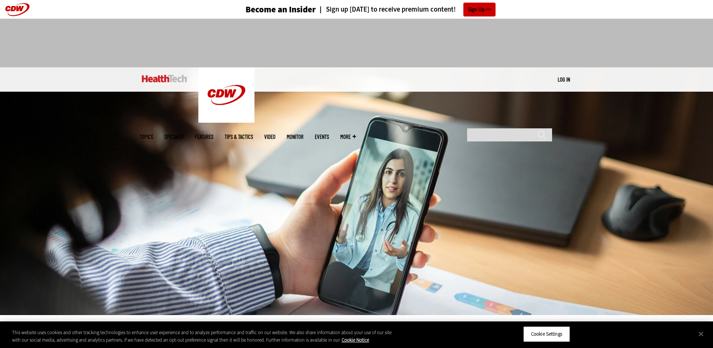 The image size is (713, 348). Describe the element at coordinates (146, 137) in the screenshot. I see `span: Topics` at that location.